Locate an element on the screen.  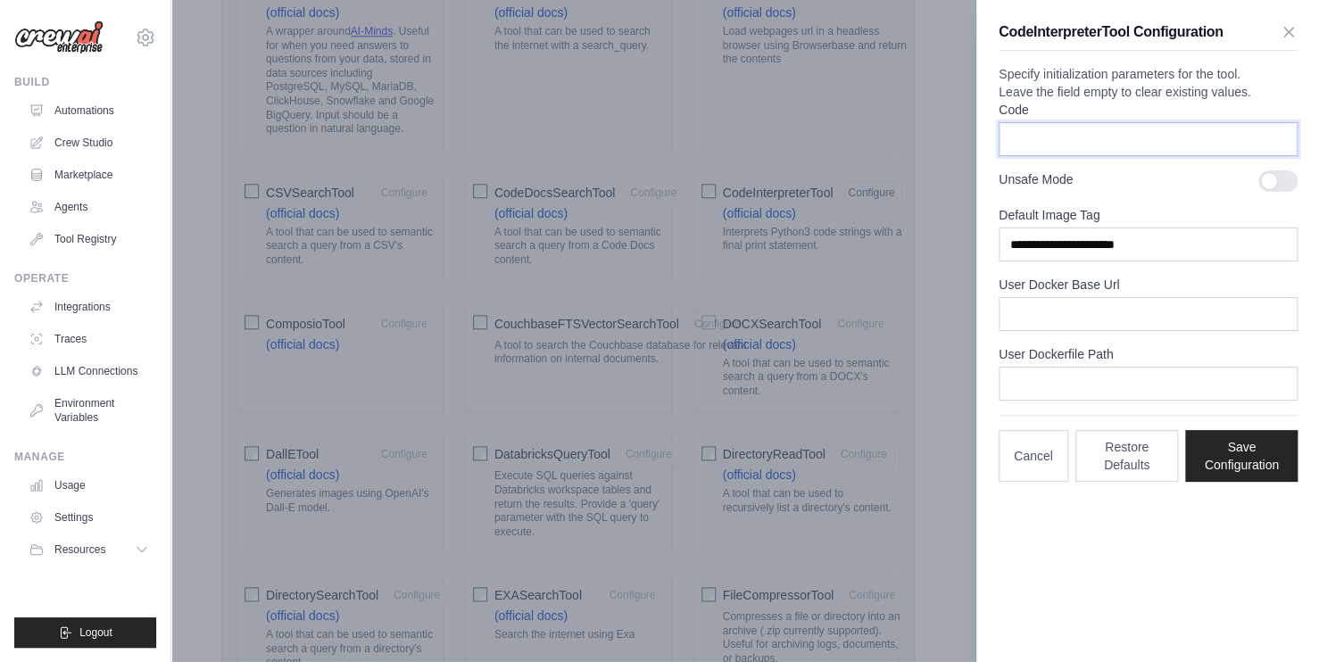
label: User Docker Base Url is located at coordinates (1147, 285).